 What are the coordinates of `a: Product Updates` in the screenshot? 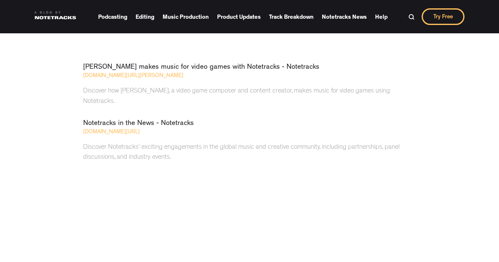 It's located at (239, 17).